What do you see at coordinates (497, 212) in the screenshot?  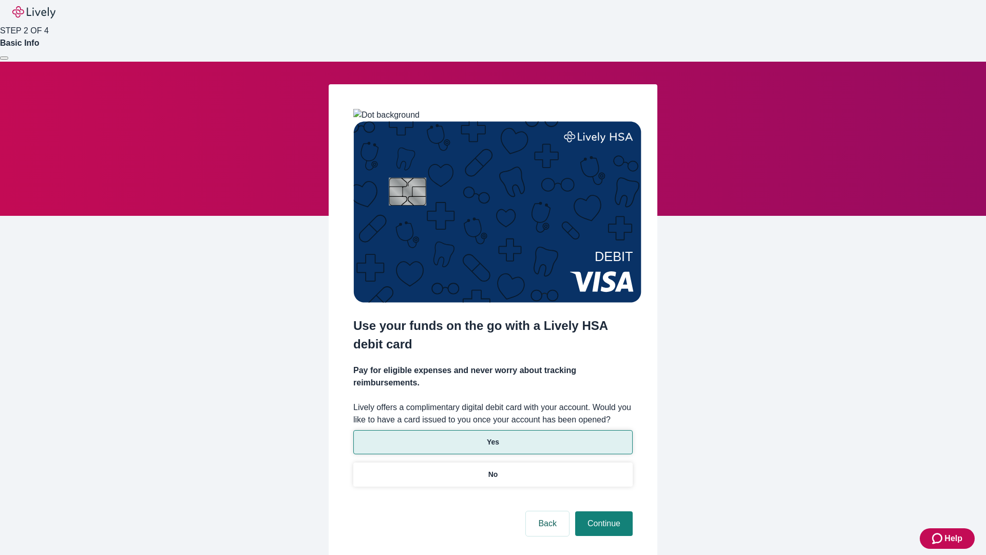 I see `img: Debit card` at bounding box center [497, 212].